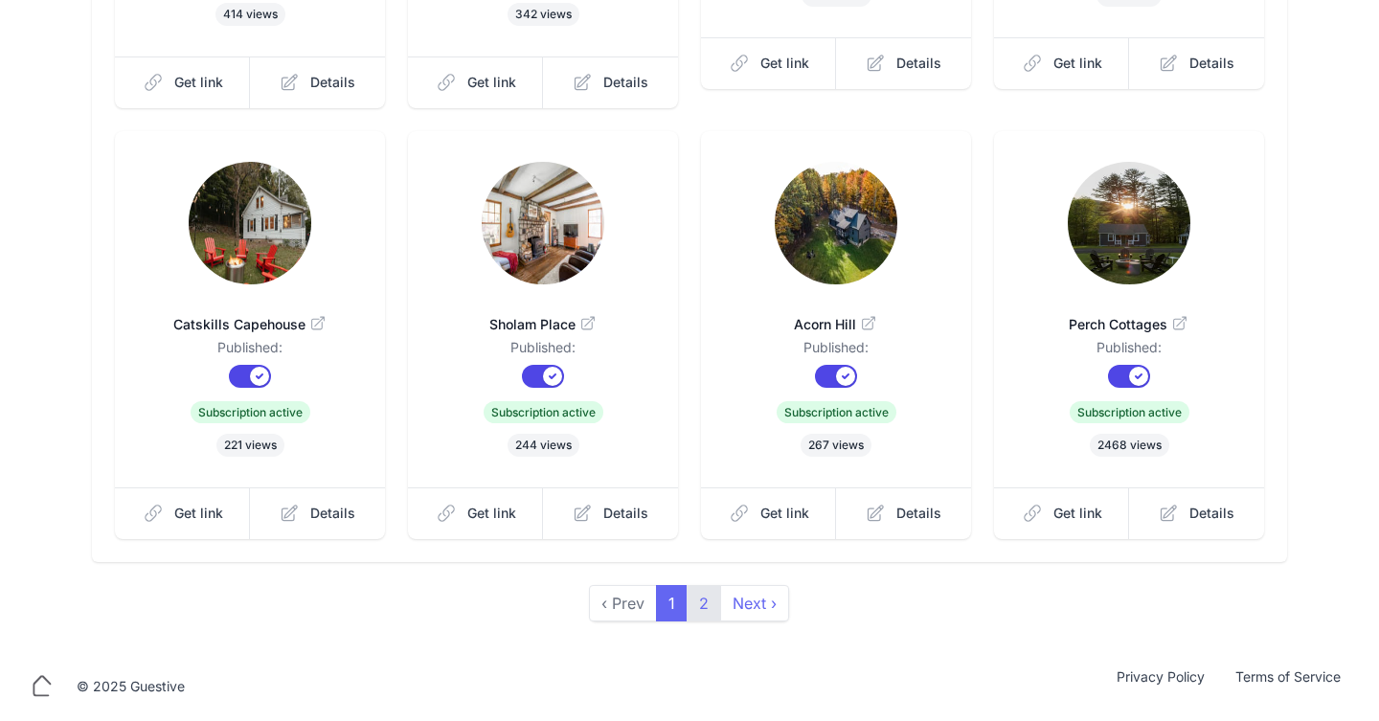 The image size is (1379, 721). What do you see at coordinates (130, 687) in the screenshot?
I see `div: © 2025 Guestive` at bounding box center [130, 687].